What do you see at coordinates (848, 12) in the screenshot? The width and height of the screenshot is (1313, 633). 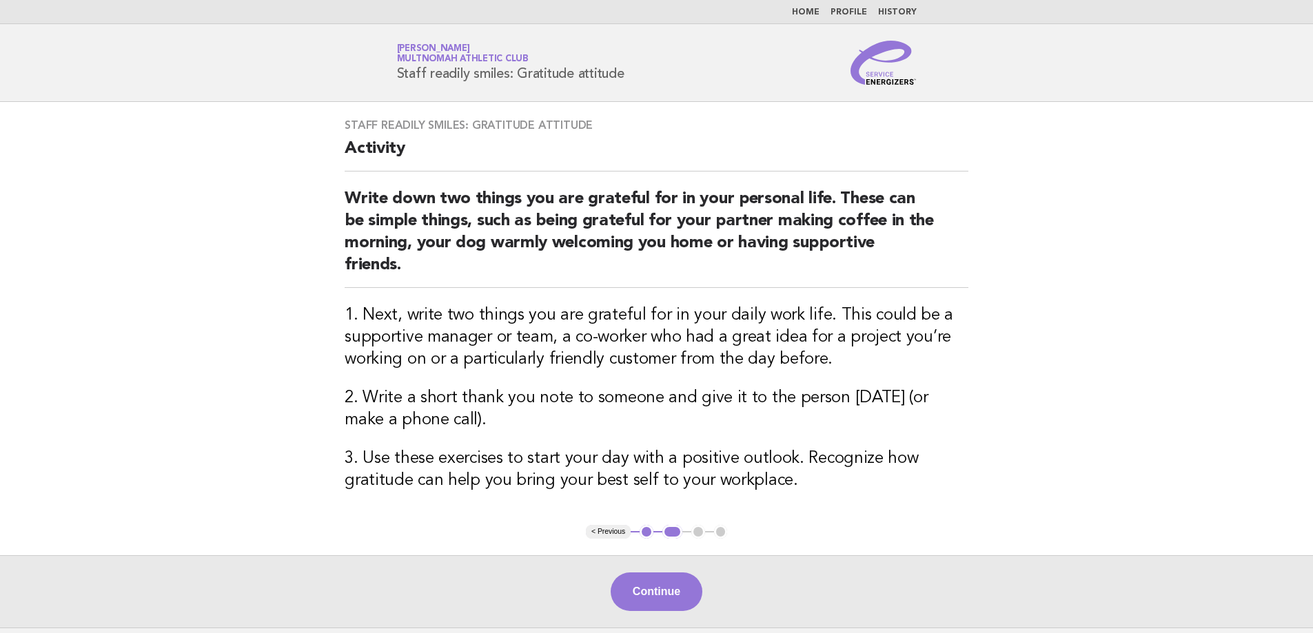 I see `a: Profile` at bounding box center [848, 12].